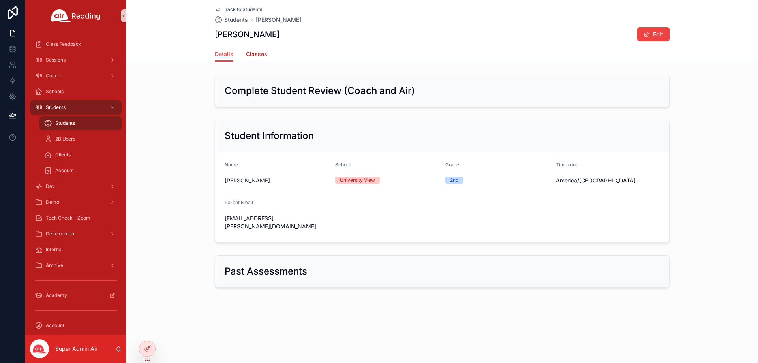 This screenshot has width=758, height=363. What do you see at coordinates (266, 271) in the screenshot?
I see `h2: Past Assessments` at bounding box center [266, 271].